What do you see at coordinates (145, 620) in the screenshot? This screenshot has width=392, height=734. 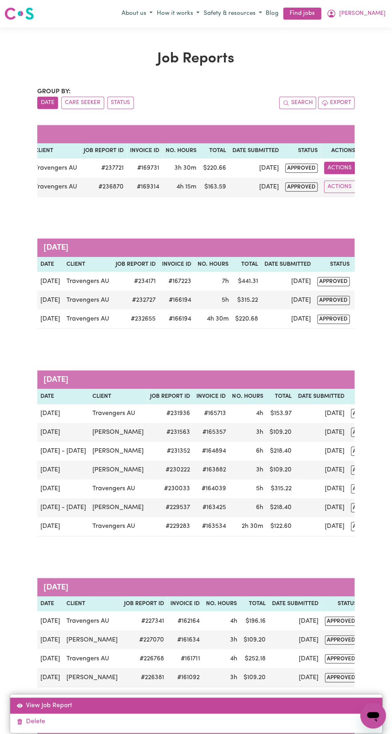 I see `td: # 227341` at bounding box center [145, 620].